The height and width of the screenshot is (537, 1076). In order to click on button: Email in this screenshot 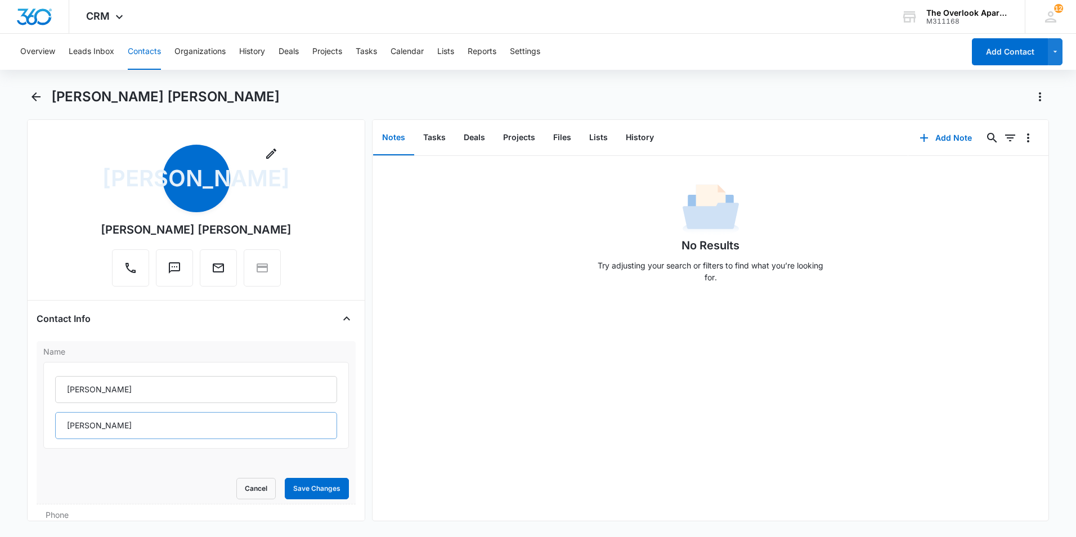, I will do `click(218, 268)`.